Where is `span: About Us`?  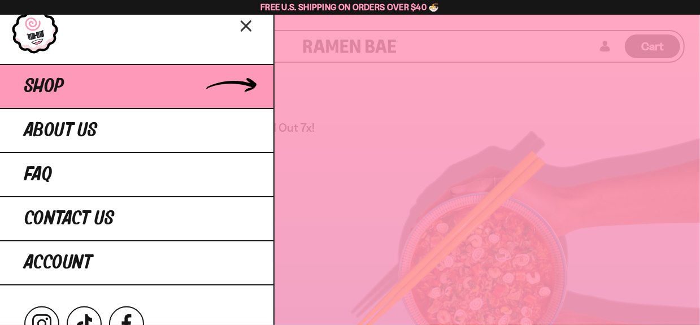 span: About Us is located at coordinates (60, 131).